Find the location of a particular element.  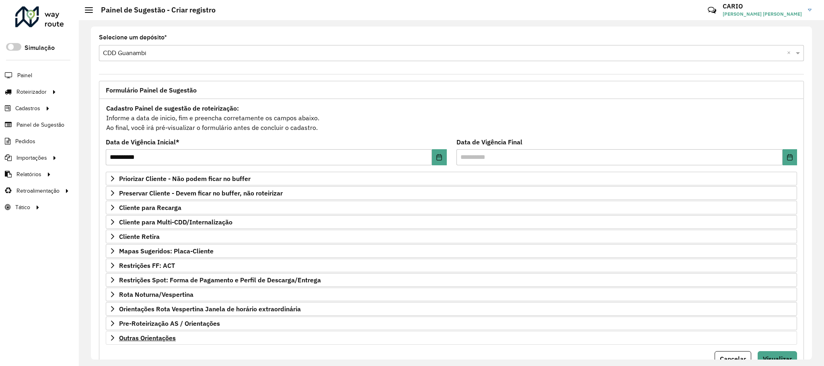

span: Cliente para Recarga is located at coordinates (150, 208).